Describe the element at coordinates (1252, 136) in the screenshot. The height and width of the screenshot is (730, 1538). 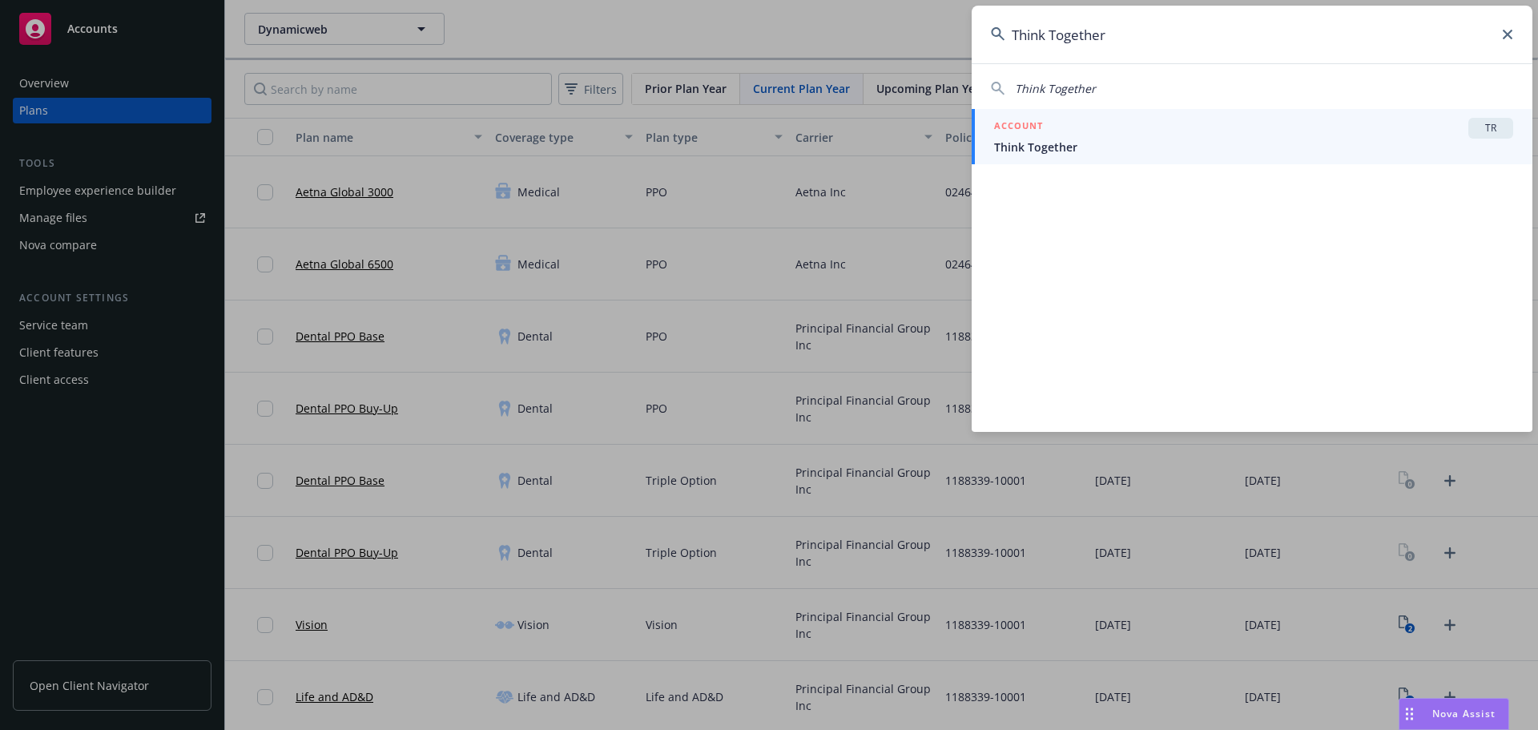
I see `a: ACCOUNTTRThink Together` at that location.